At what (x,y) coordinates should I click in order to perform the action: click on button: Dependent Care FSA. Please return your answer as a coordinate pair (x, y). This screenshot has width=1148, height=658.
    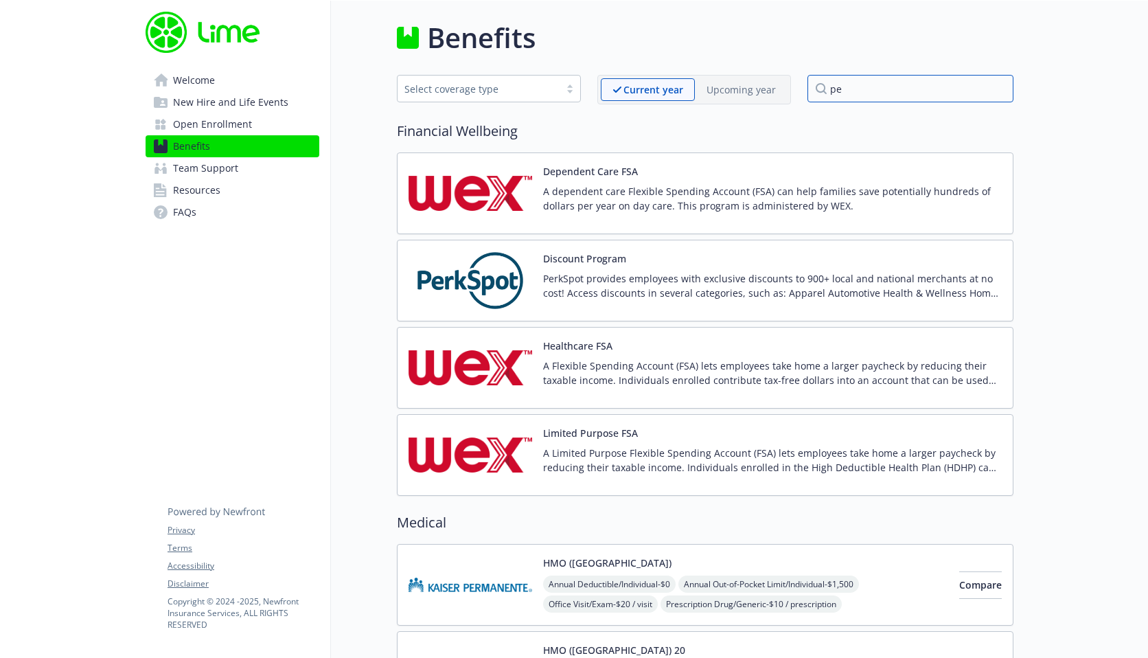
    Looking at the image, I should click on (590, 171).